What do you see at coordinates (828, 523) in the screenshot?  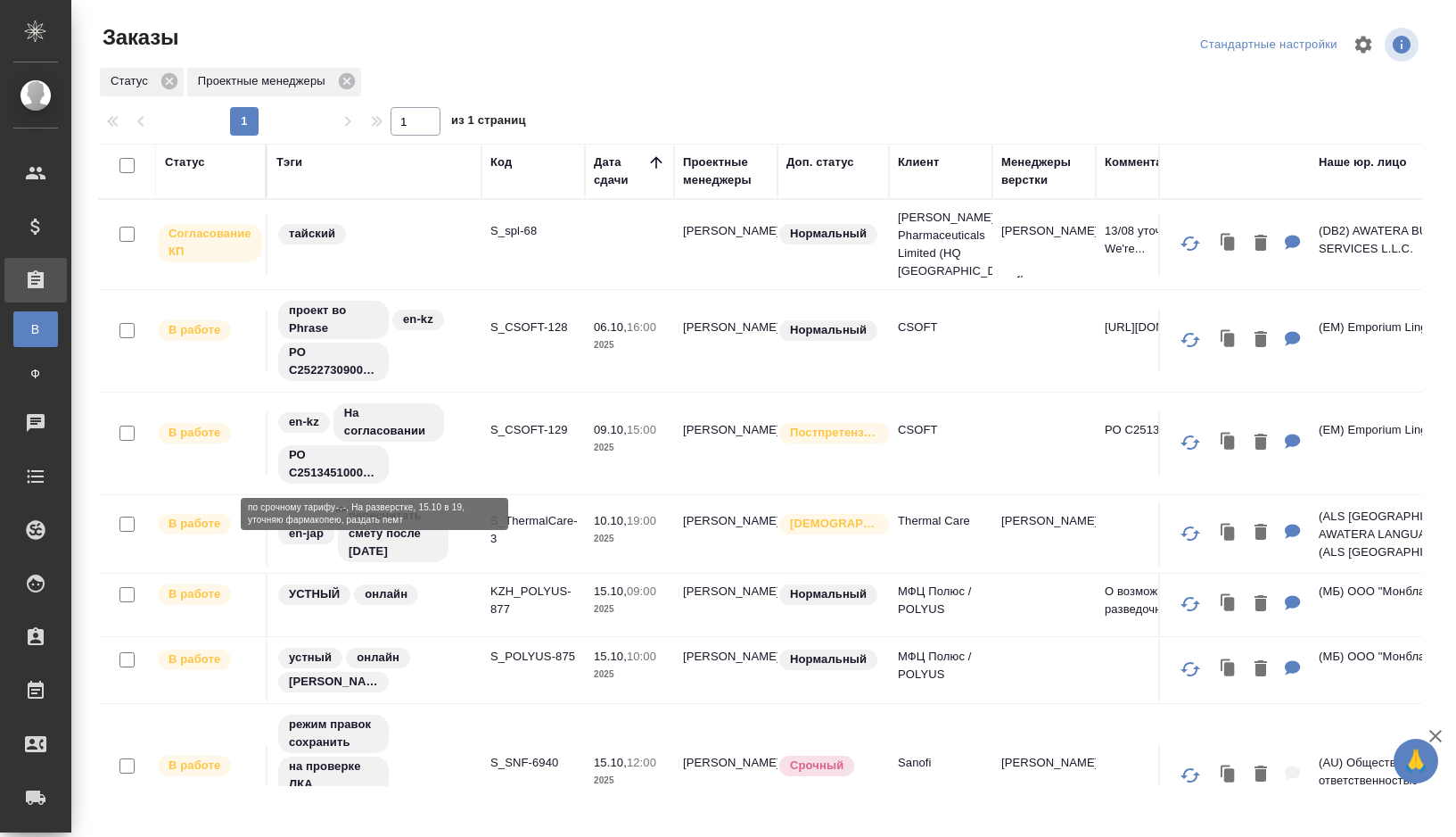 I see `div: Выставляется автоматически для первых 3 заказов нового контактного лица. Особое внимание` at bounding box center [828, 523].